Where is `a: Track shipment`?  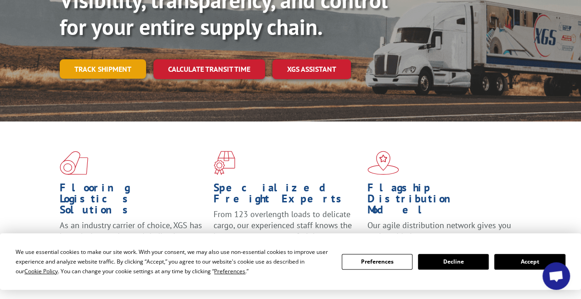
a: Track shipment is located at coordinates (103, 69).